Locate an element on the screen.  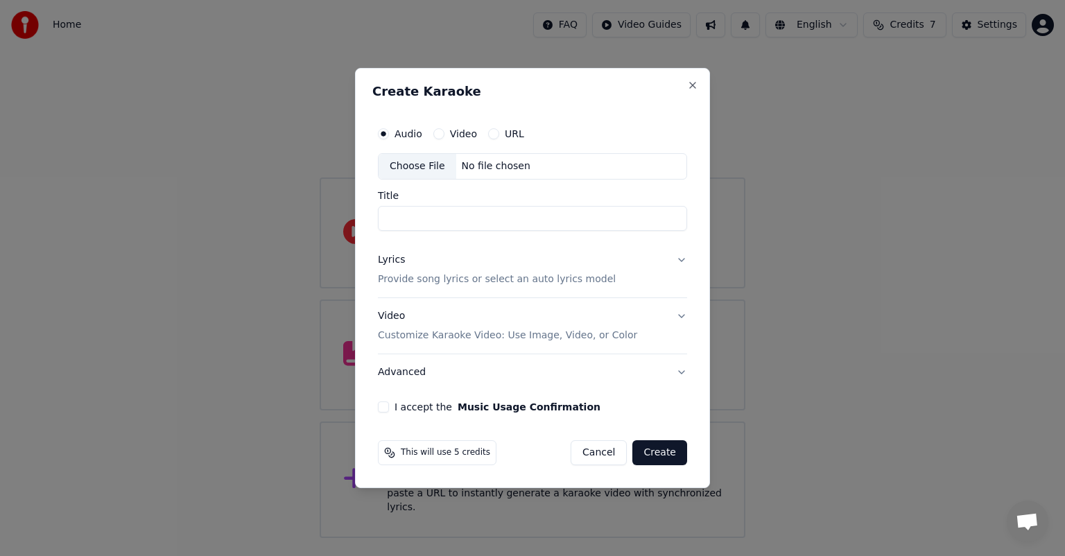
label: Title is located at coordinates (532, 195).